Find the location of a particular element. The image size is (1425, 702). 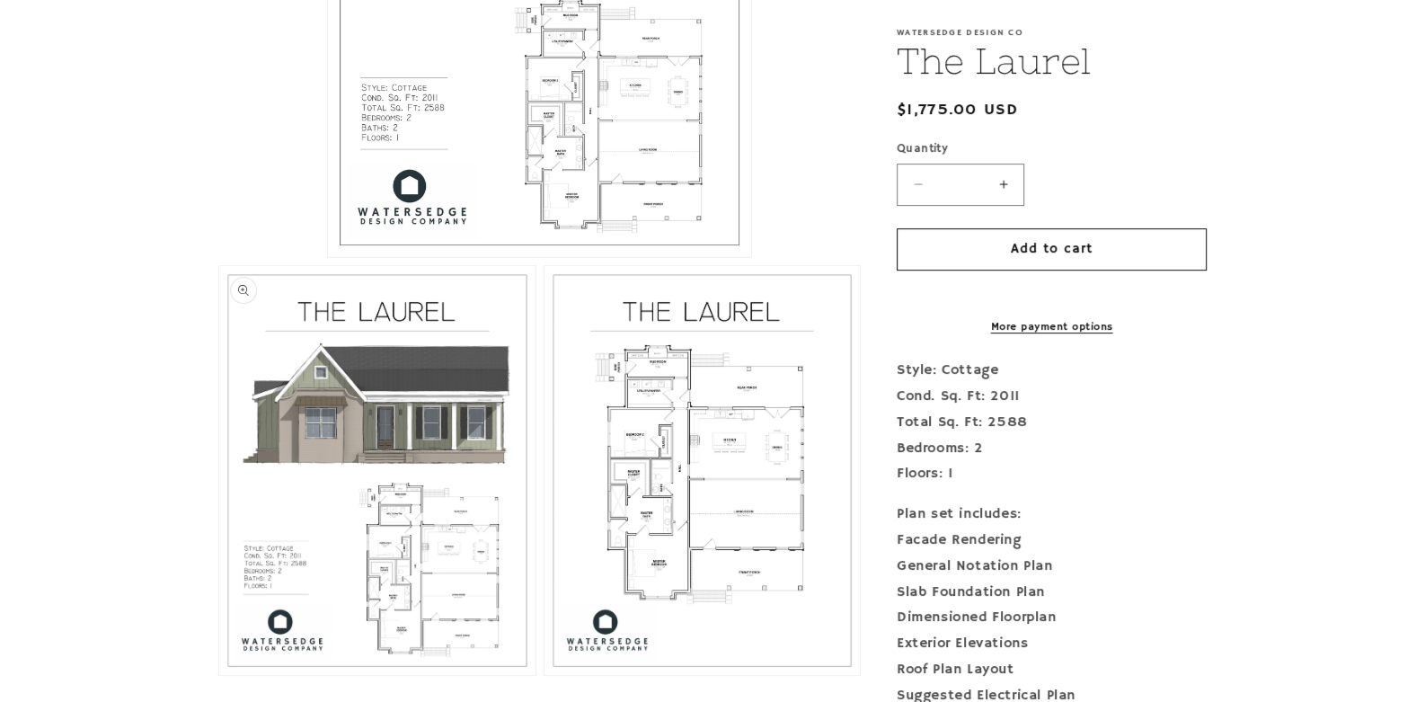

p: Style: Cottage Cond. Sq. Ft: 2011 Total Sq. Ft: 2588 Bedrooms: 2 Floors: 1 is located at coordinates (1051, 422).